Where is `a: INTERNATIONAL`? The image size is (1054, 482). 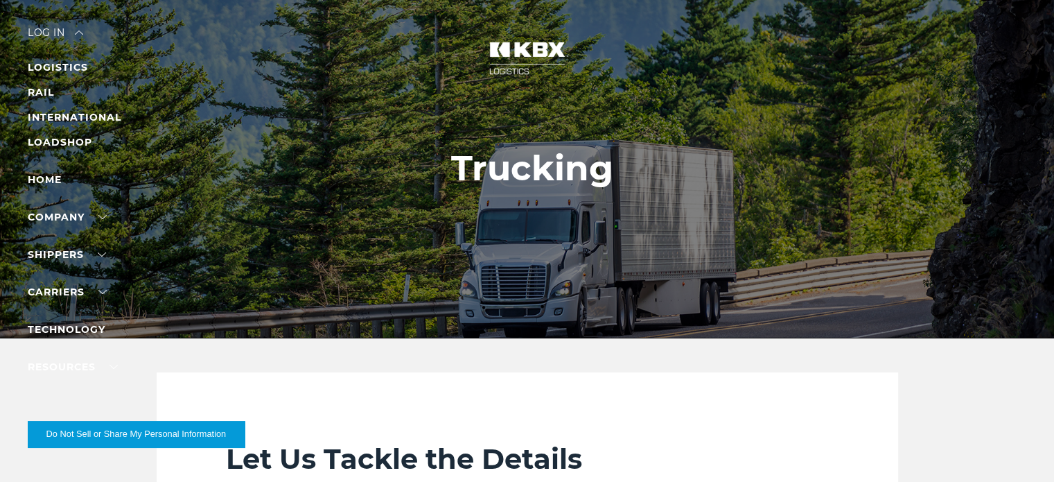 a: INTERNATIONAL is located at coordinates (74, 117).